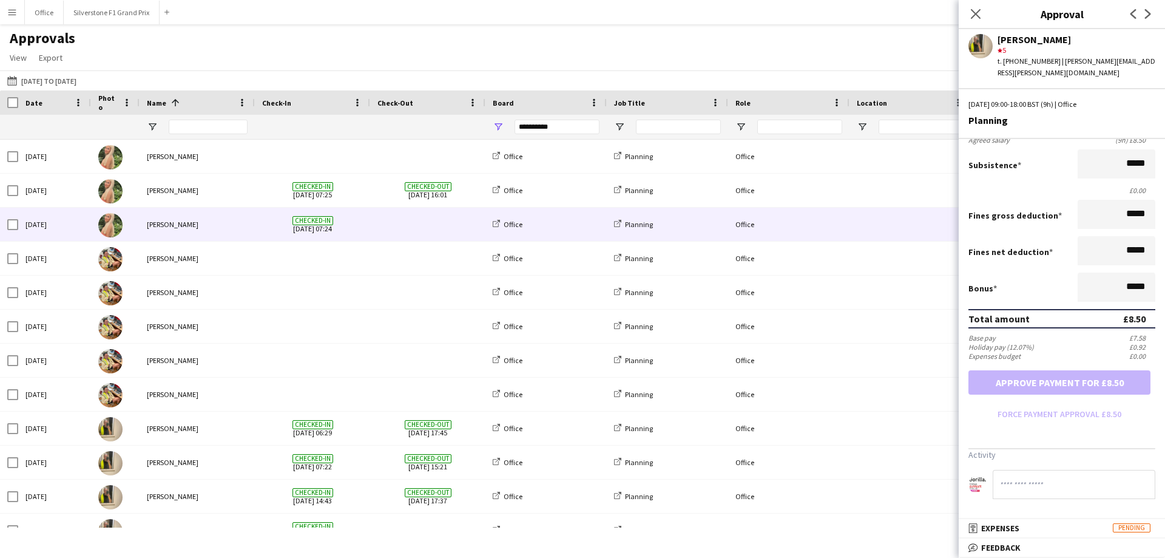 This screenshot has height=558, width=1165. What do you see at coordinates (994, 165) in the screenshot?
I see `label: Subsistence` at bounding box center [994, 165].